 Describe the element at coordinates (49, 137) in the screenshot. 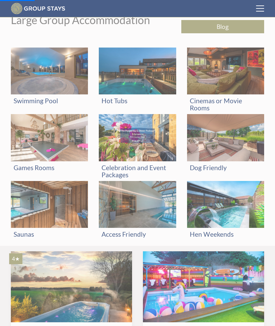

I see `img: 'Games Rooms' - Large Group Accommodation Holiday Ideas` at that location.